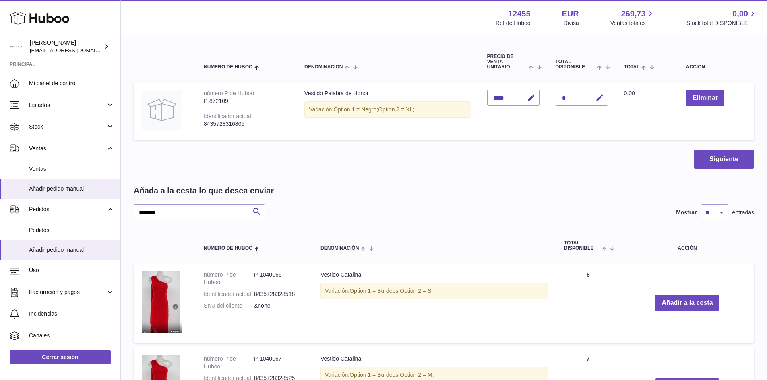 The height and width of the screenshot is (380, 767). I want to click on span: Precio de venta unitario, so click(507, 62).